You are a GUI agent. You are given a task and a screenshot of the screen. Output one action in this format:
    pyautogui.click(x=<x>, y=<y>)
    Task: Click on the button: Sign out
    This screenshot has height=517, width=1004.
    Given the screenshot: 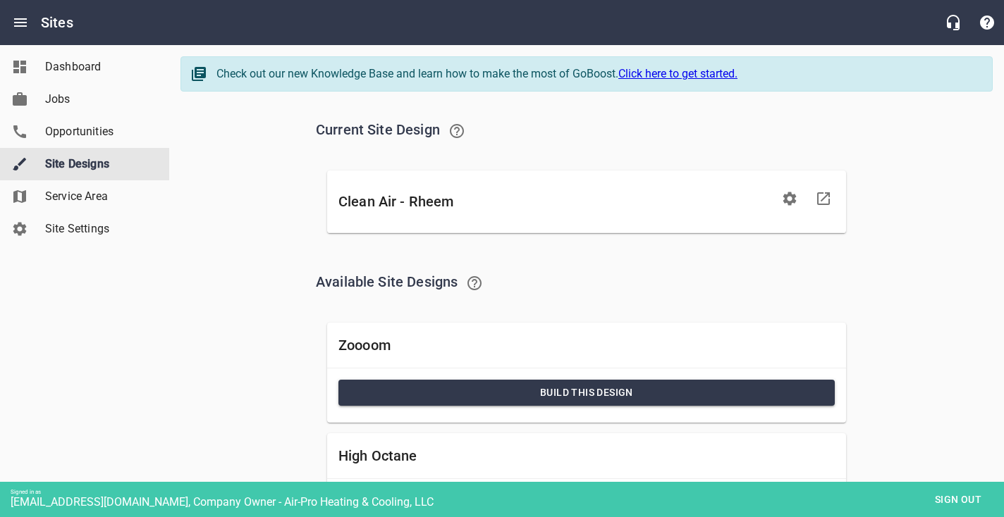 What is the action you would take?
    pyautogui.click(x=958, y=500)
    